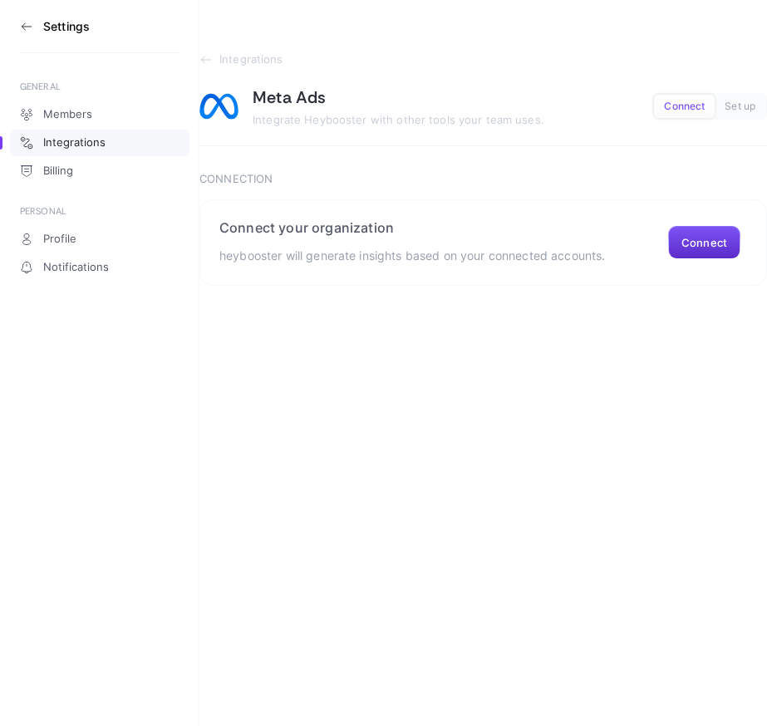 This screenshot has width=767, height=726. I want to click on p: heybooster will generate insights based on your connected accounts., so click(412, 256).